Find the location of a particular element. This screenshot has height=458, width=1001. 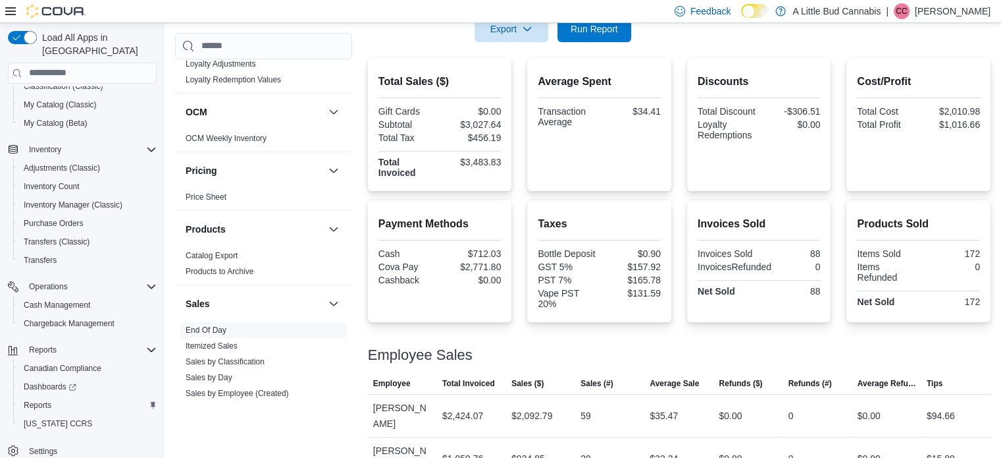

span: Sales ($) is located at coordinates (527, 383).